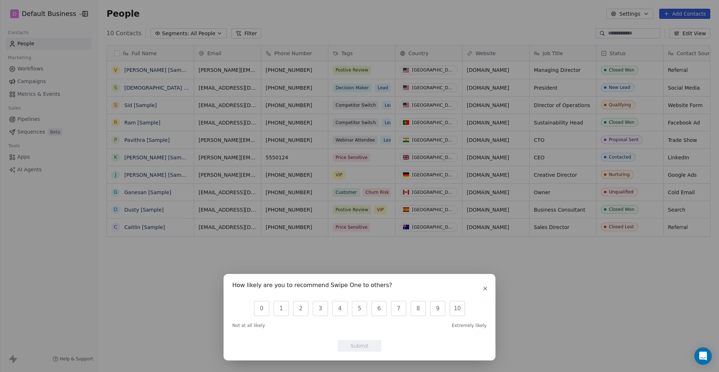 Image resolution: width=719 pixels, height=372 pixels. I want to click on span: Extremely likely, so click(469, 325).